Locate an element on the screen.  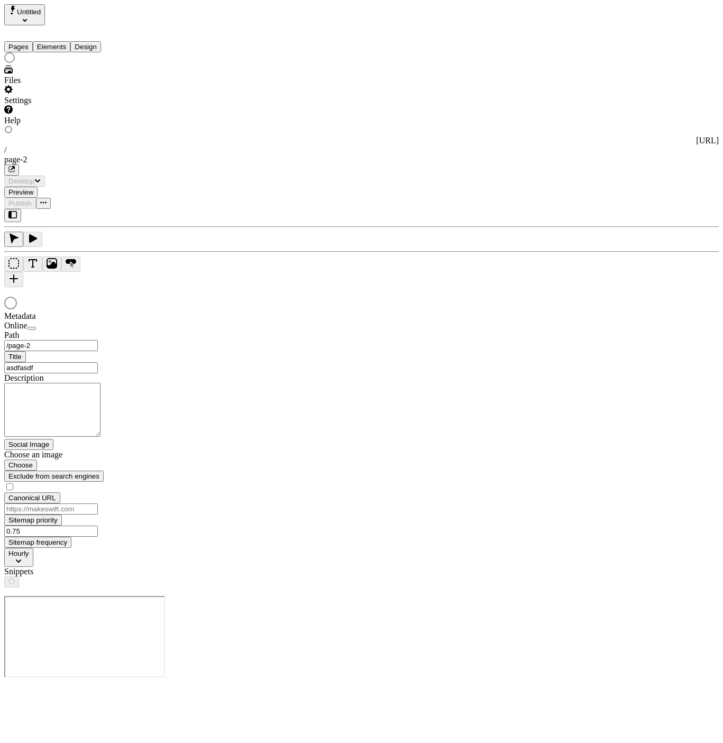
div: page-2 is located at coordinates (361, 160).